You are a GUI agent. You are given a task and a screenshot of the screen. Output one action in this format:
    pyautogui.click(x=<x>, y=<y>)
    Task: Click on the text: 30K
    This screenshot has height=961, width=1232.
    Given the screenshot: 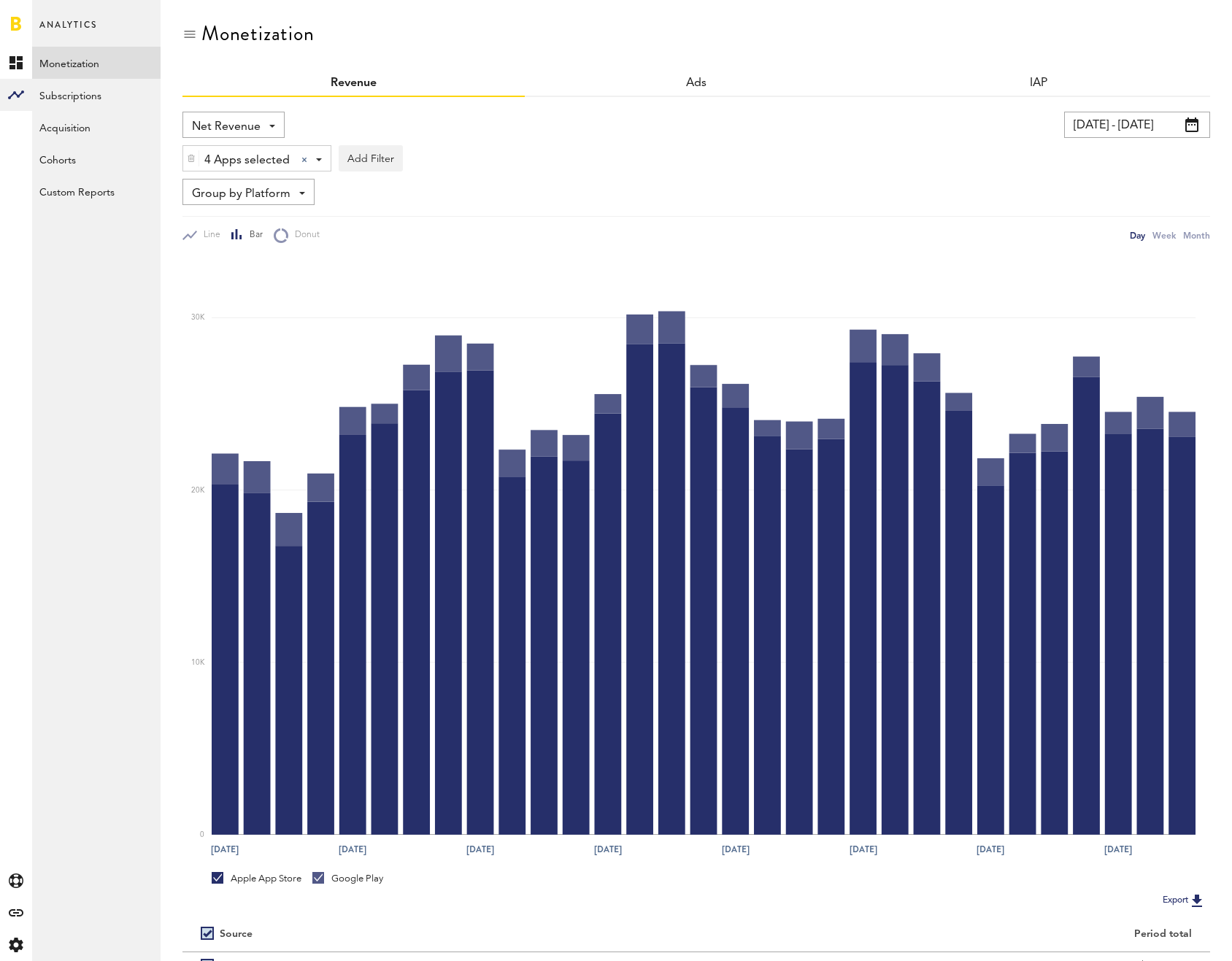 What is the action you would take?
    pyautogui.click(x=197, y=317)
    